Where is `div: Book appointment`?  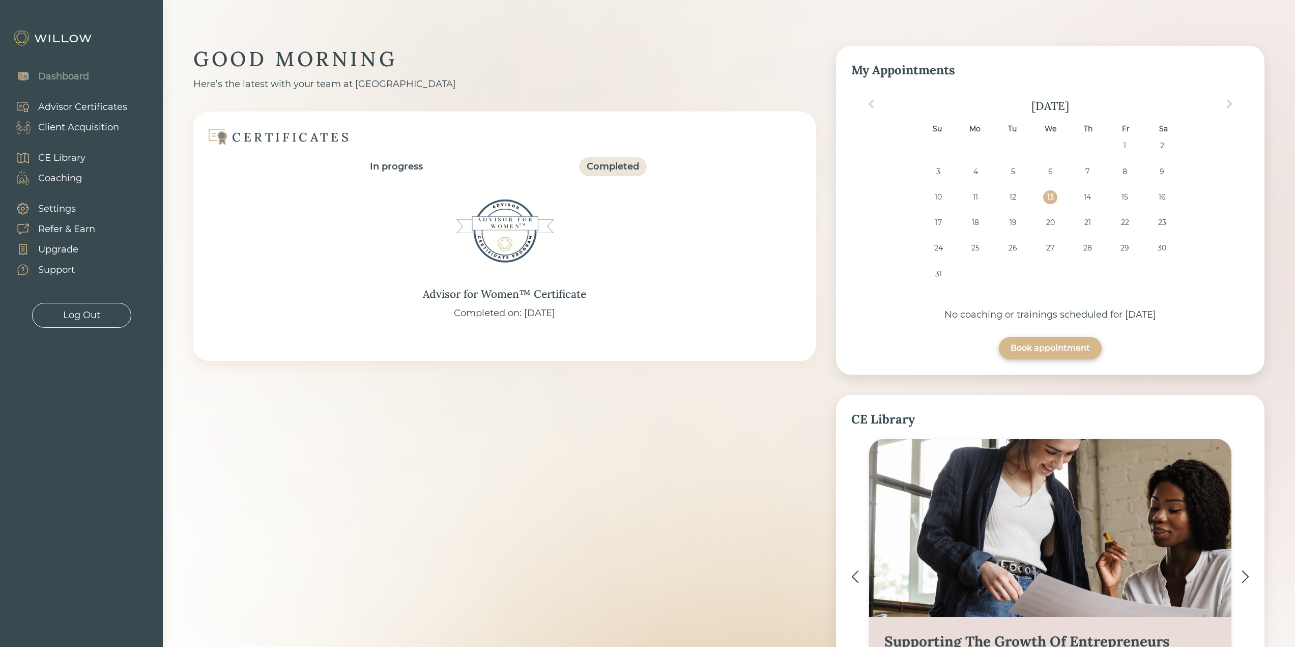 div: Book appointment is located at coordinates (1050, 348).